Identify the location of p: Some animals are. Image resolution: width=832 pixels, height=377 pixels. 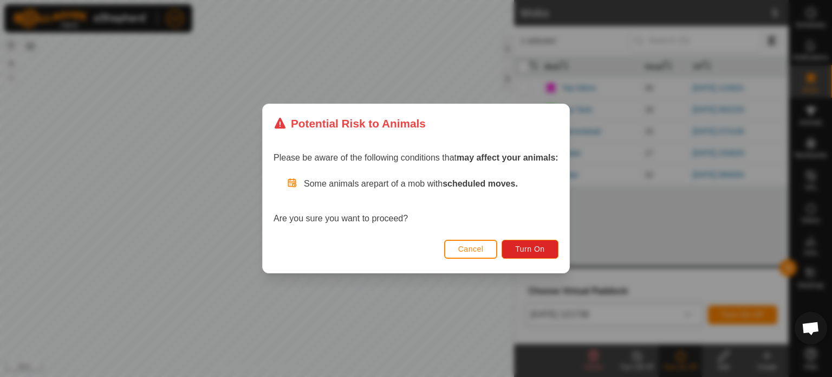
(431, 184).